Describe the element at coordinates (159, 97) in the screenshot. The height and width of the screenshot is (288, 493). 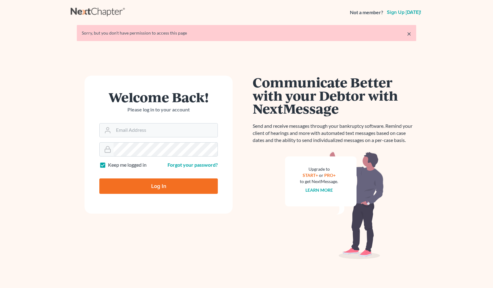
I see `h1: Welcome Back!` at that location.